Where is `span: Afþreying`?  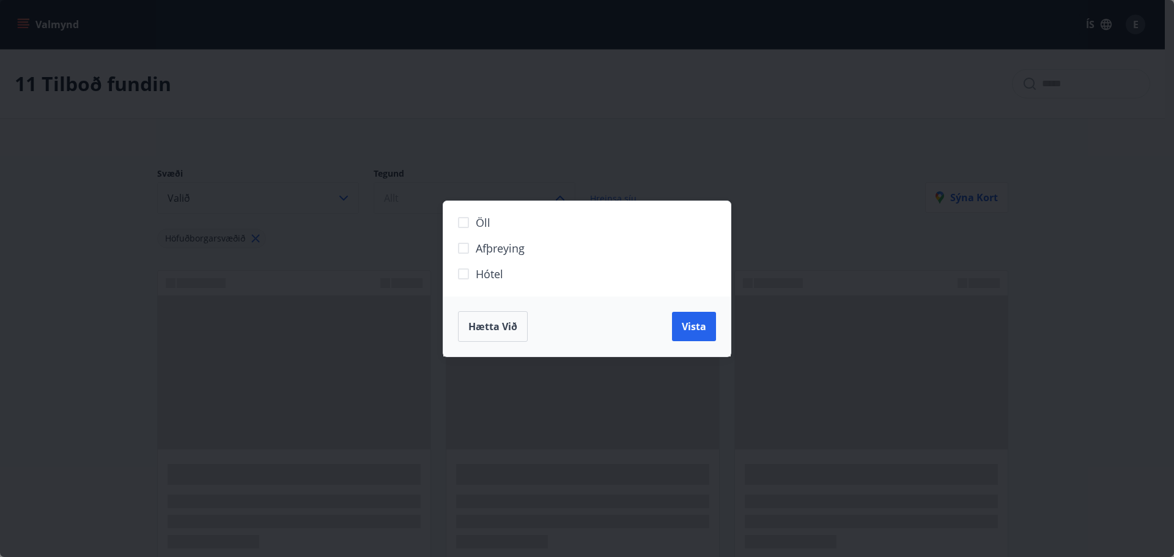 span: Afþreying is located at coordinates (500, 248).